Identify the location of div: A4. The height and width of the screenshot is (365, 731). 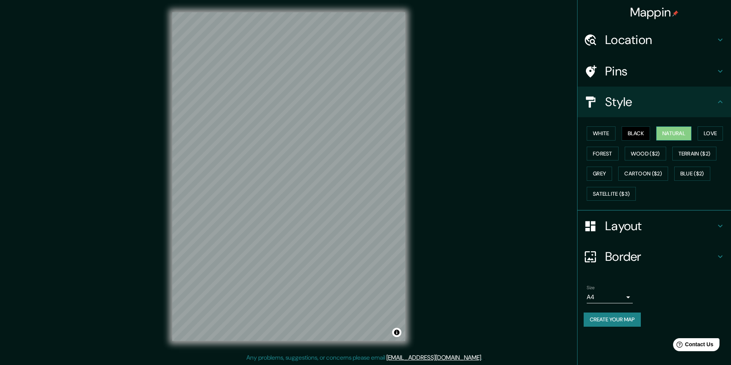
(609, 298).